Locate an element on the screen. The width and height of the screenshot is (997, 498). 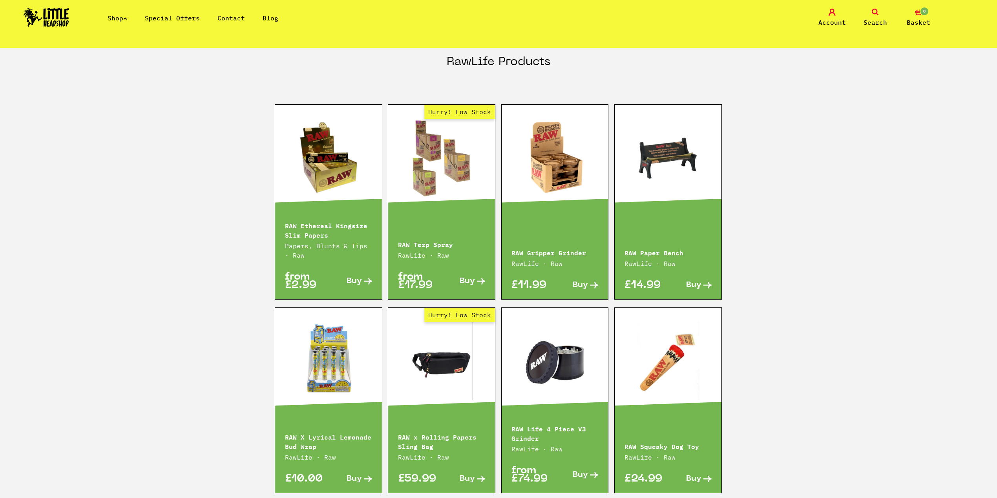
p: RAW Life 4 Piece V3 Grinder is located at coordinates (555, 433).